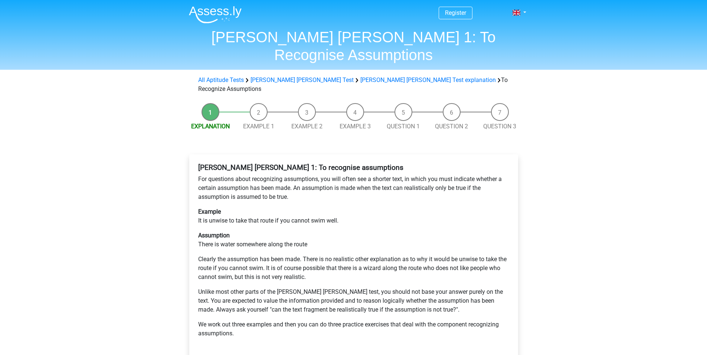 Image resolution: width=707 pixels, height=355 pixels. Describe the element at coordinates (209, 211) in the screenshot. I see `b: Example` at that location.